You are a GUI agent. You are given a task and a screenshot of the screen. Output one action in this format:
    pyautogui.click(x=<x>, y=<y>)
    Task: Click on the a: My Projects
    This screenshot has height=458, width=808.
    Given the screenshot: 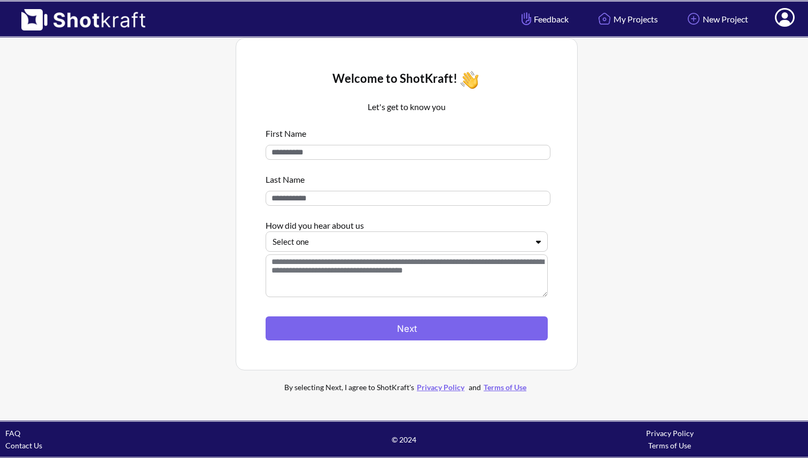 What is the action you would take?
    pyautogui.click(x=627, y=19)
    